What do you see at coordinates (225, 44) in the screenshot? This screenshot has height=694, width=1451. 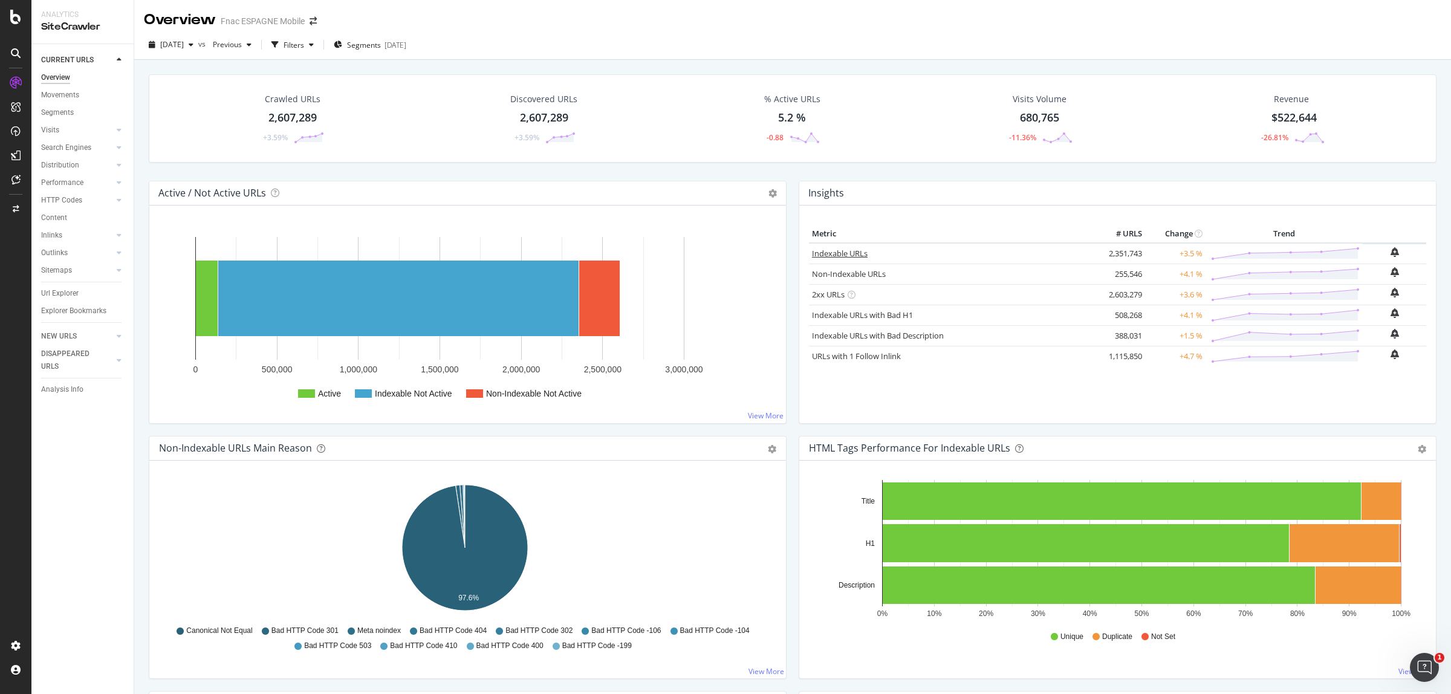 I see `span: Previous` at bounding box center [225, 44].